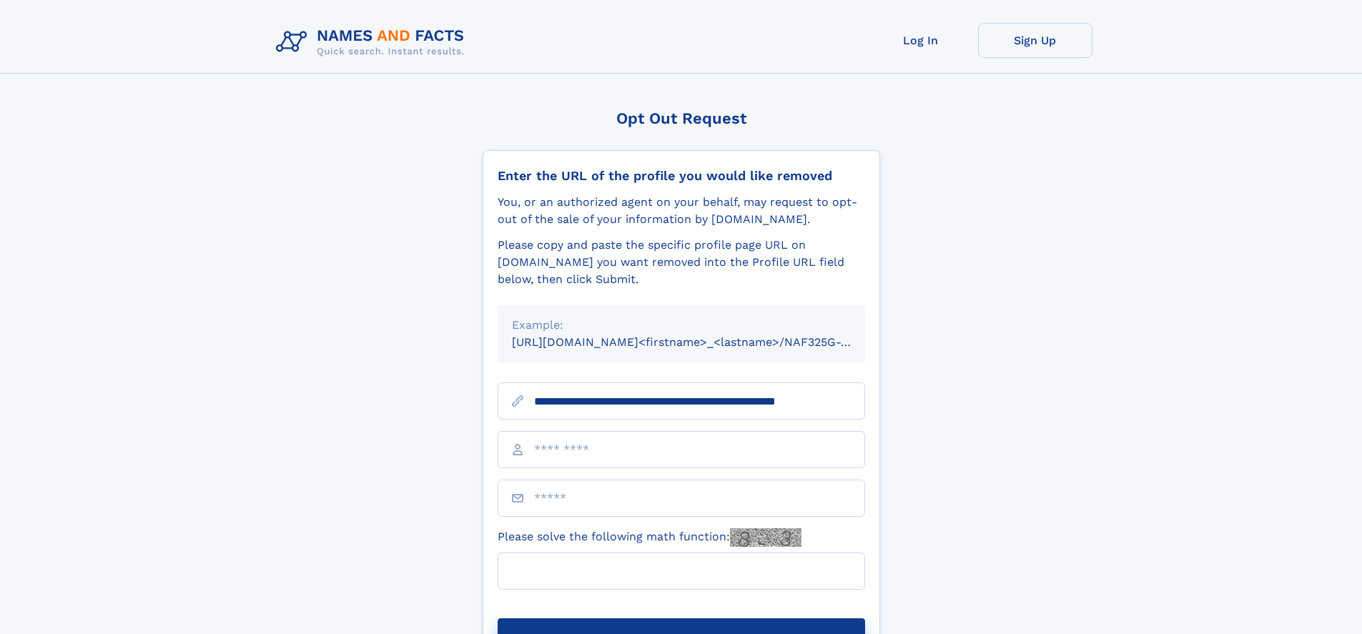 The width and height of the screenshot is (1362, 634). What do you see at coordinates (681, 176) in the screenshot?
I see `div: Enter the URL of the profile you would like removed` at bounding box center [681, 176].